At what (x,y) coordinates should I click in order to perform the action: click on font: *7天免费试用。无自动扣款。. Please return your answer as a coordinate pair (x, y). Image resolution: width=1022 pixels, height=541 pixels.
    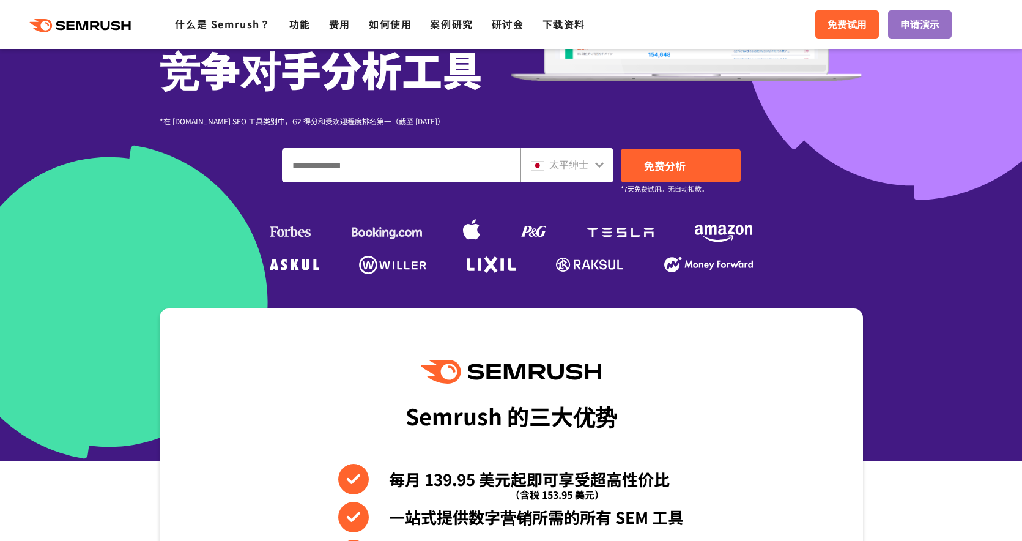
    Looking at the image, I should click on (664, 188).